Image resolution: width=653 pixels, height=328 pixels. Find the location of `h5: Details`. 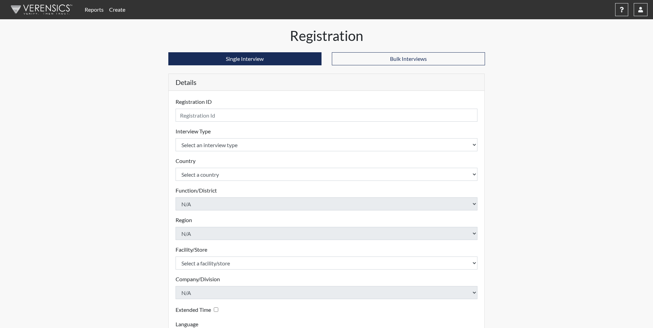

h5: Details is located at coordinates (327, 82).